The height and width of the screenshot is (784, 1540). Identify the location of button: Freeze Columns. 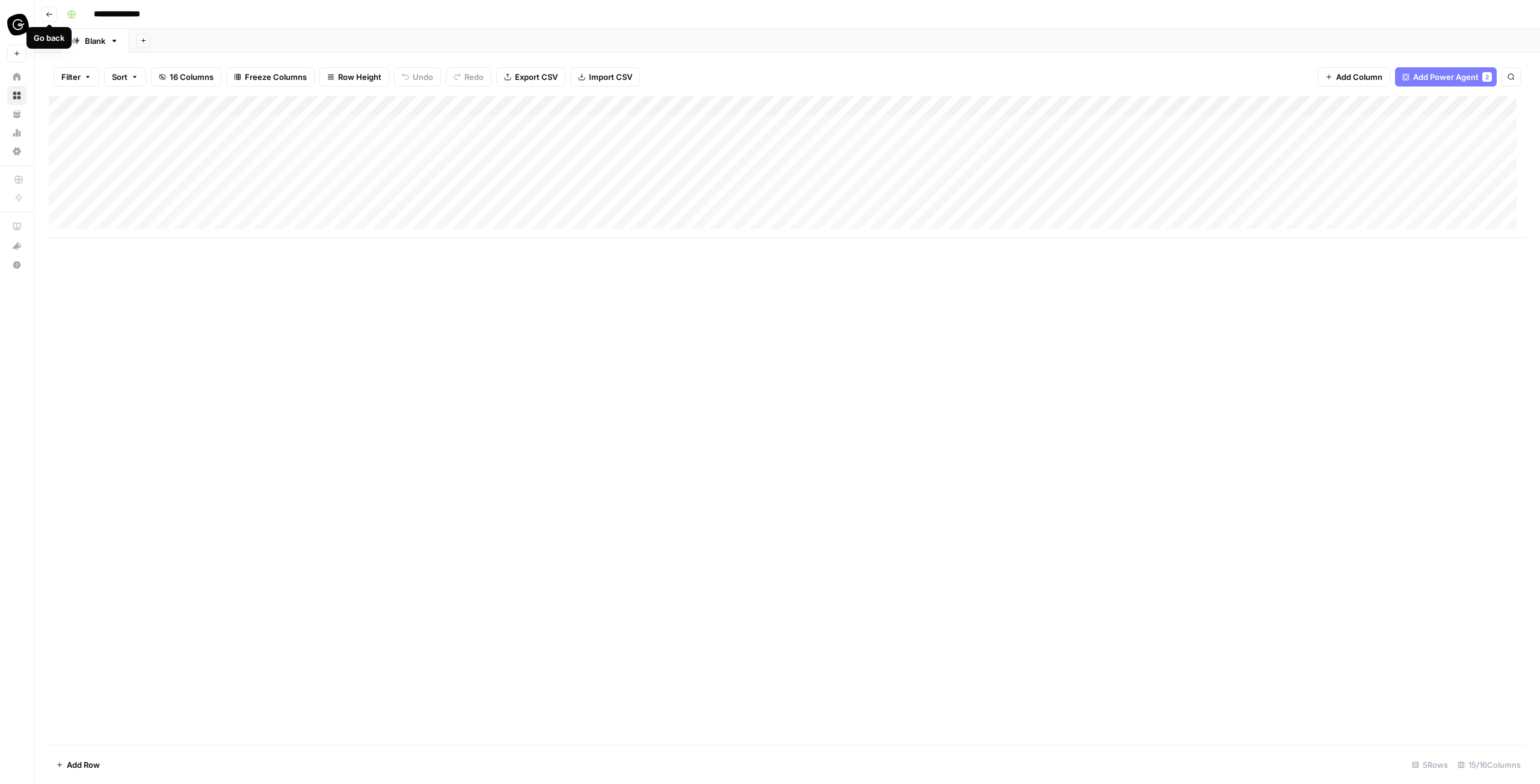
(270, 77).